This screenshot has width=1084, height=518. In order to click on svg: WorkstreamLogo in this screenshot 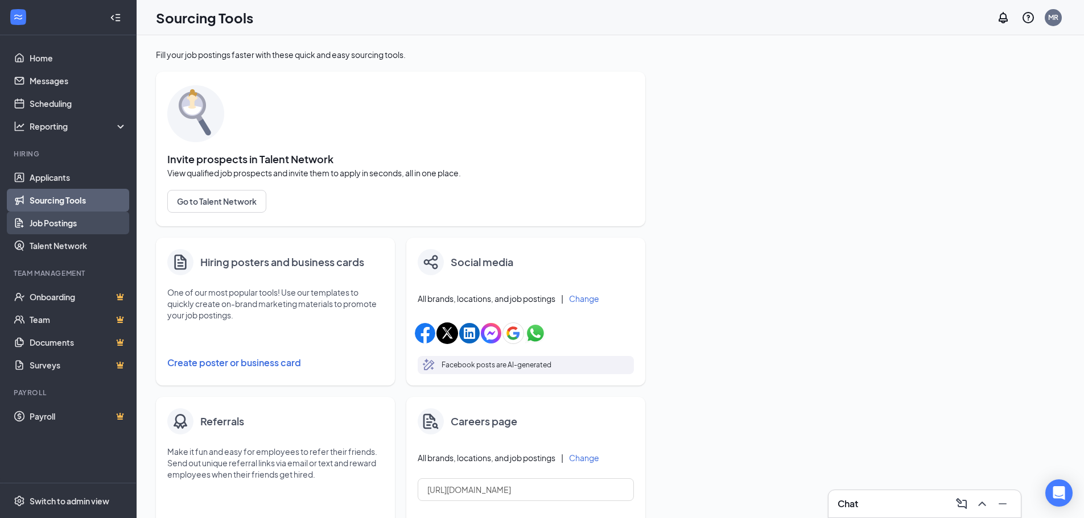, I will do `click(18, 17)`.